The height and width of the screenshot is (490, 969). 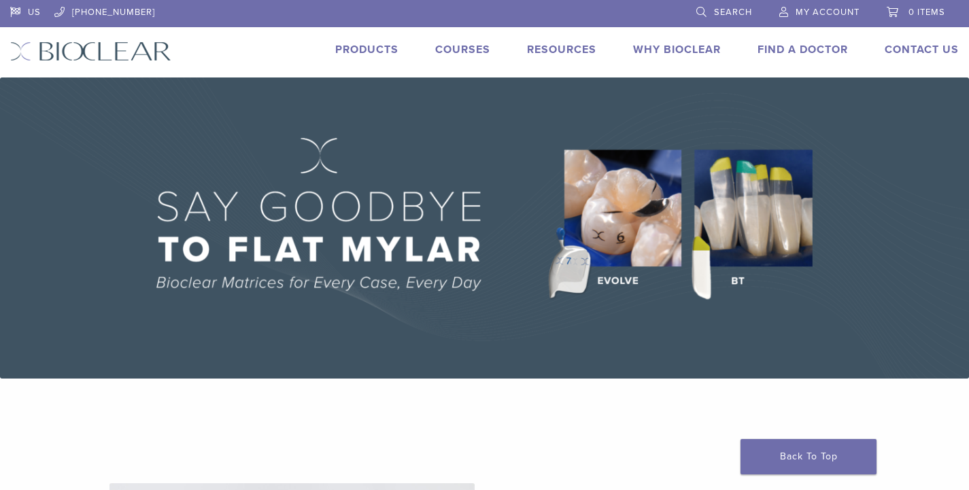 What do you see at coordinates (927, 12) in the screenshot?
I see `span: 0 items` at bounding box center [927, 12].